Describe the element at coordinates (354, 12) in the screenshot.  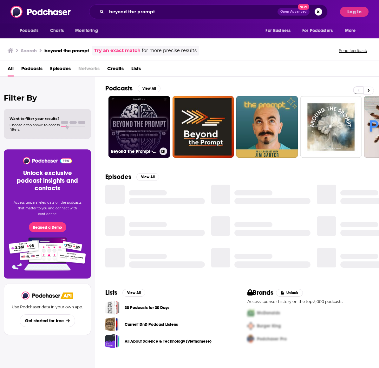
I see `button: Log In` at that location.